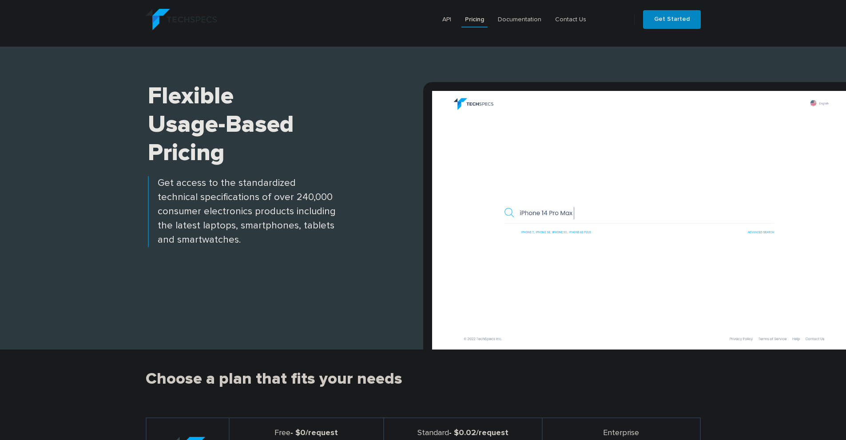 The image size is (846, 440). Describe the element at coordinates (447, 20) in the screenshot. I see `a: API` at that location.